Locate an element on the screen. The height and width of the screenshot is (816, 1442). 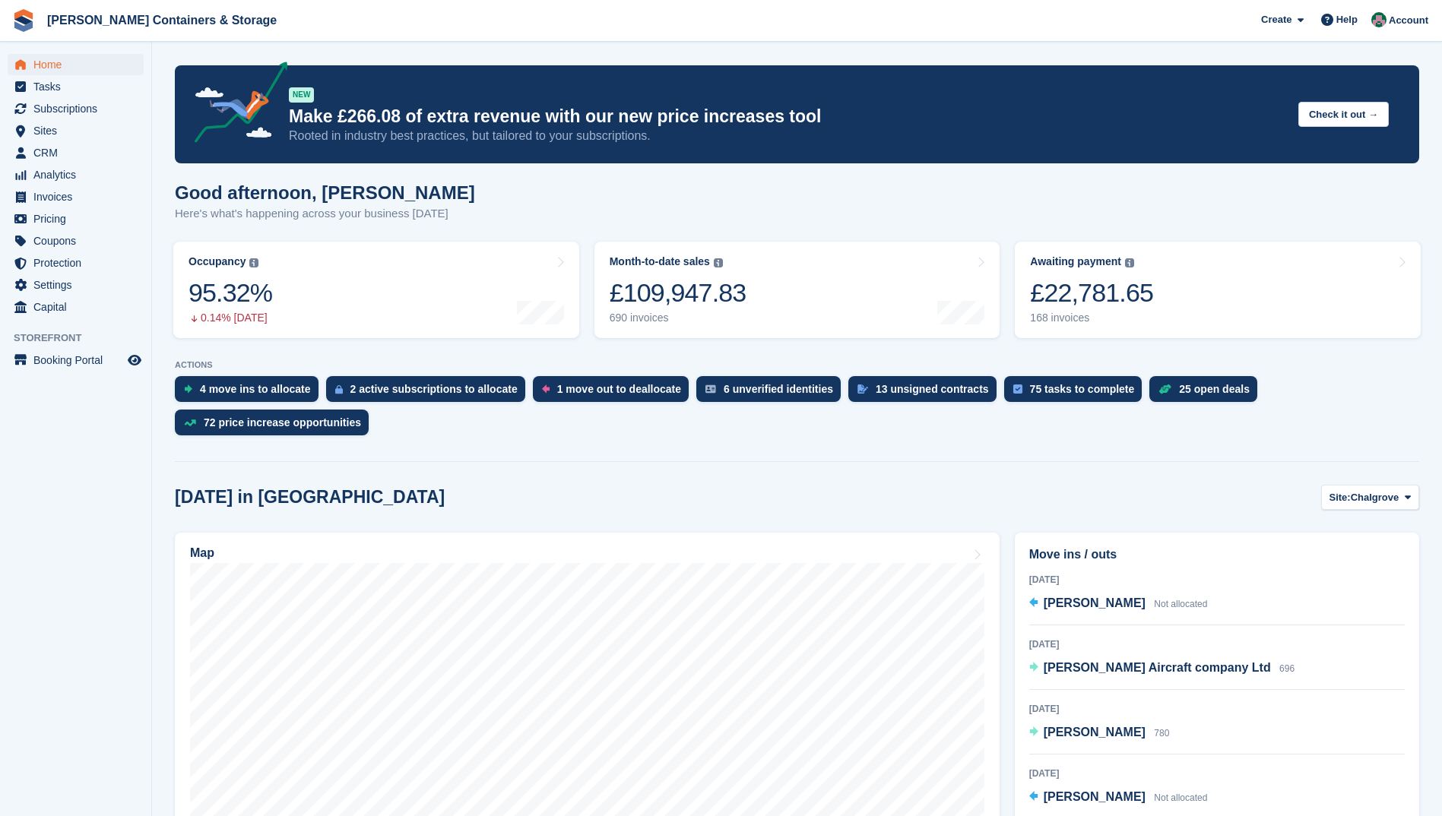
span: Storefront is located at coordinates (82, 338).